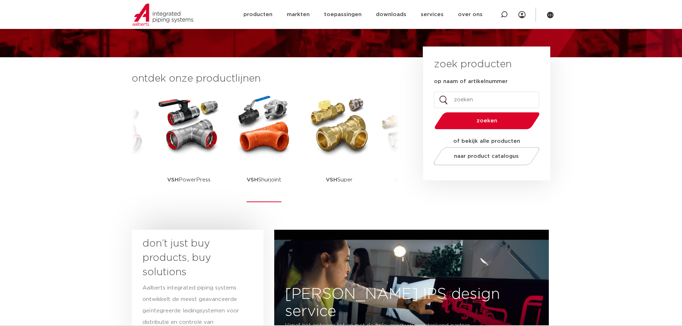 The height and width of the screenshot is (326, 682). Describe the element at coordinates (264, 180) in the screenshot. I see `p: Shurjoint` at that location.